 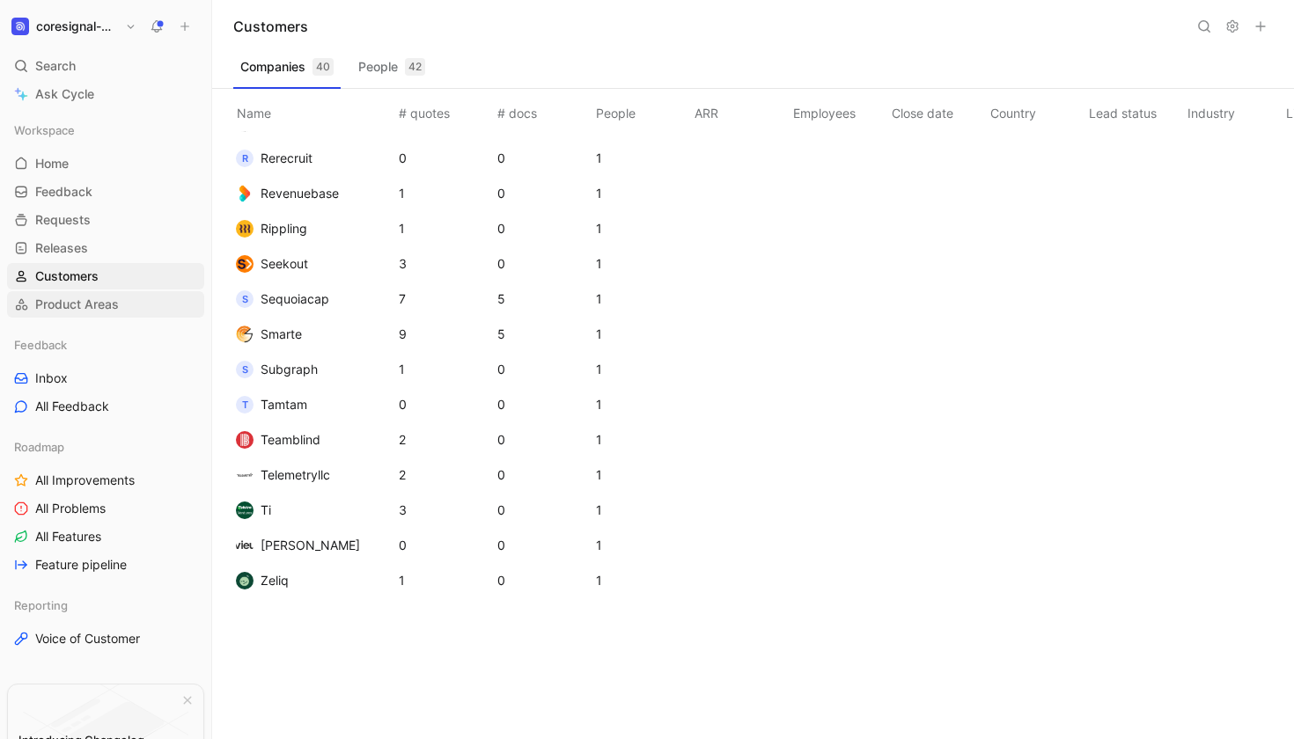 I want to click on h1: Customers, so click(x=270, y=26).